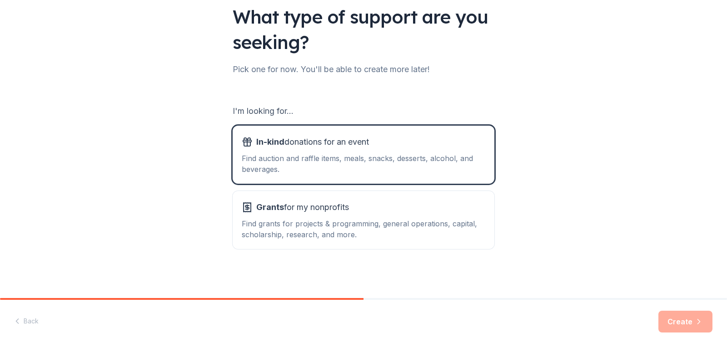  Describe the element at coordinates (363, 229) in the screenshot. I see `div: Find grants for projects & programming, general operations, capital, scholarship, research, and m...` at that location.